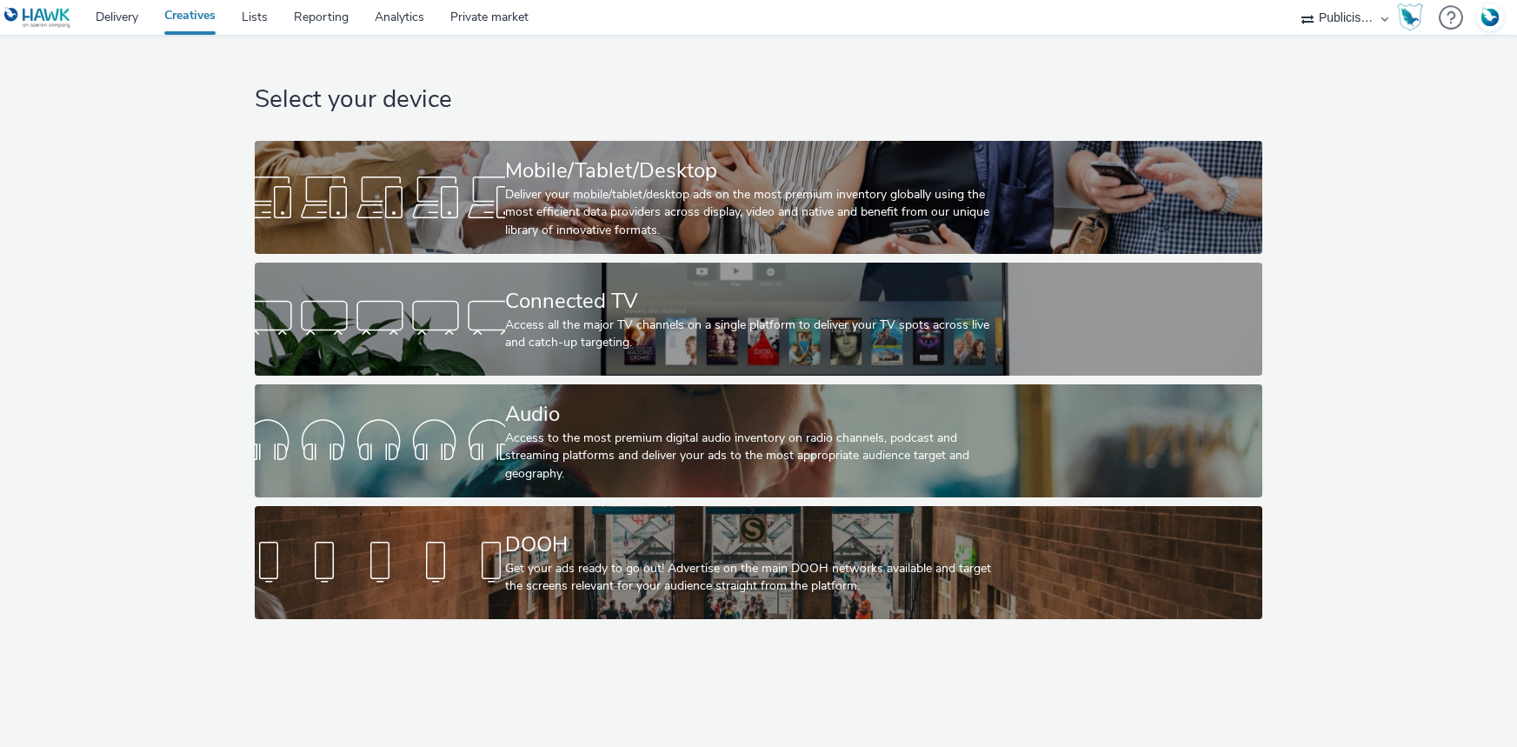  Describe the element at coordinates (1410, 17) in the screenshot. I see `img: Hawk Academy` at that location.